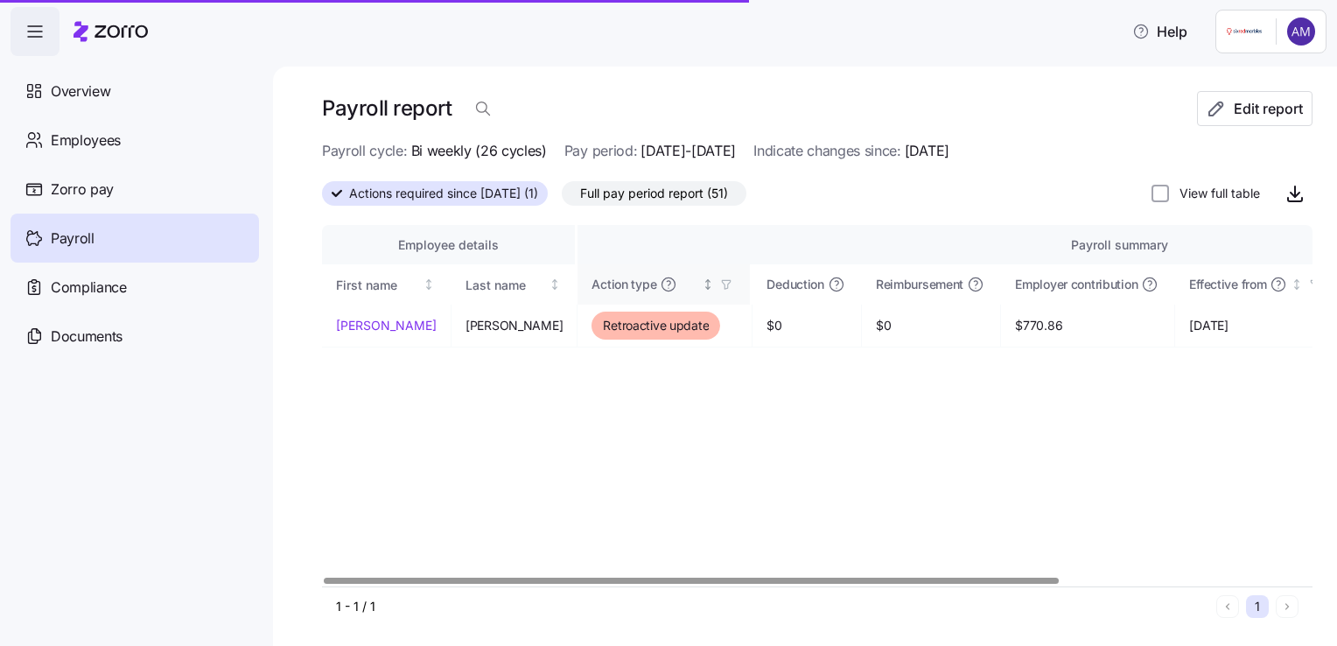 This screenshot has width=1337, height=646. Describe the element at coordinates (135, 189) in the screenshot. I see `a: Zorro pay` at that location.